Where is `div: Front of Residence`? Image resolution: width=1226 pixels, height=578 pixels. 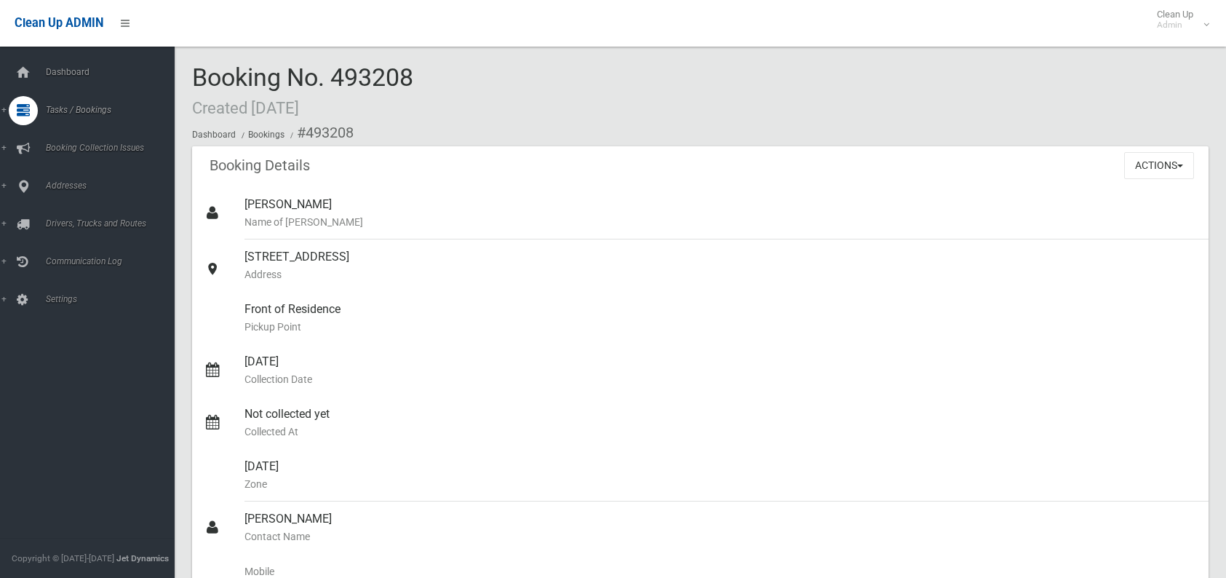 div: Front of Residence is located at coordinates (720, 318).